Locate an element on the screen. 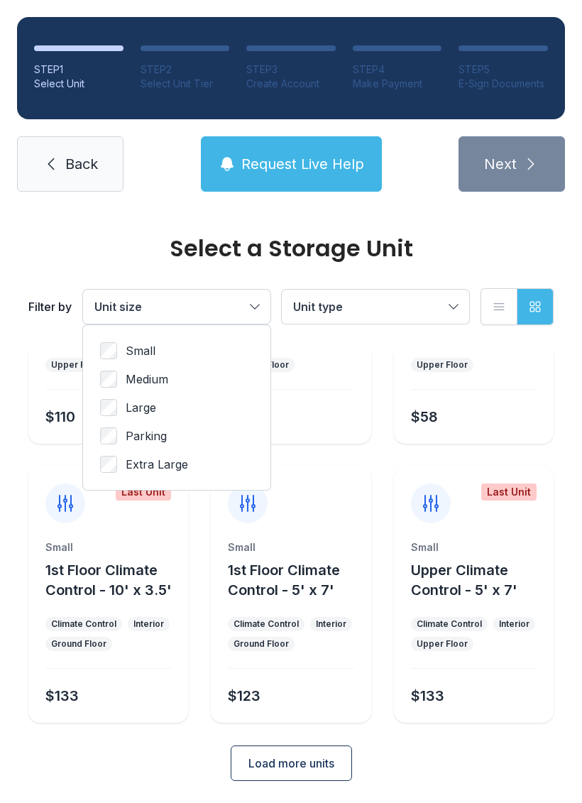  button: Upper Climate Control - 5' x 7' is located at coordinates (479, 580).